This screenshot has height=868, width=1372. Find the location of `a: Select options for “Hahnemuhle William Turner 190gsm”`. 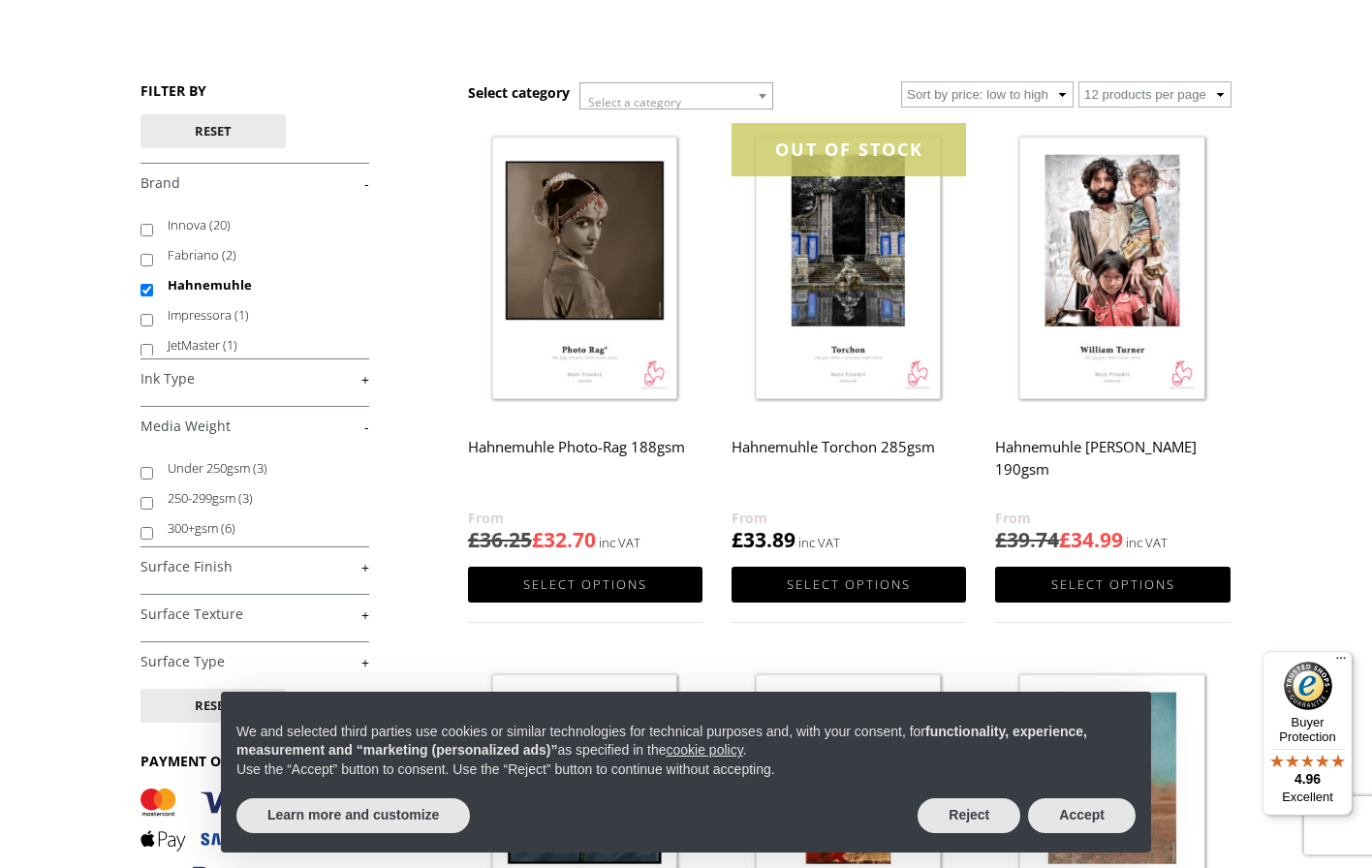

a: Select options for “Hahnemuhle William Turner 190gsm” is located at coordinates (1112, 585).